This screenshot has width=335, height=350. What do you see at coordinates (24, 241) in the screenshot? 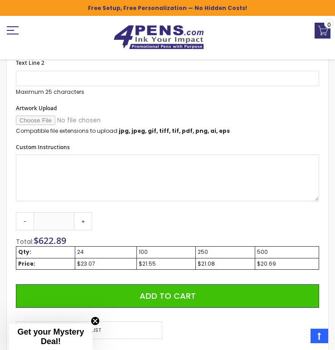
I see `span: Total:` at bounding box center [24, 241].